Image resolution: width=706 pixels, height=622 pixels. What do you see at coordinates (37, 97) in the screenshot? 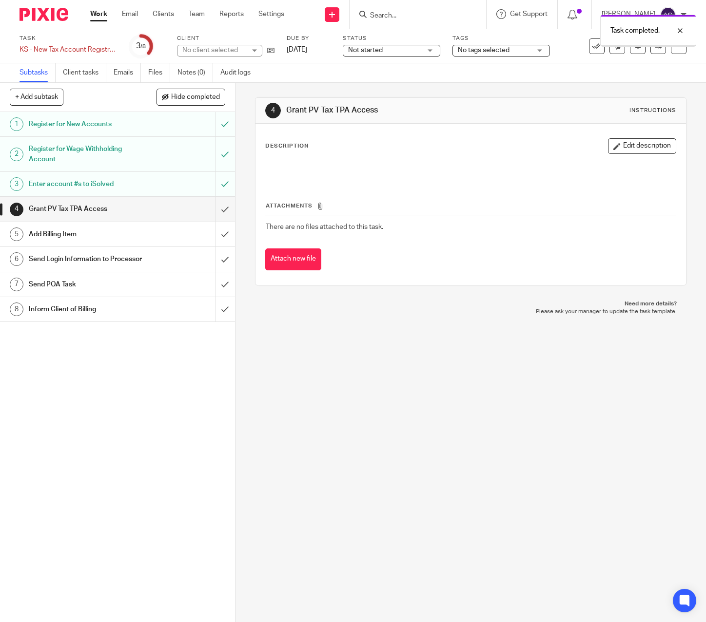
I see `button: + Add subtask` at bounding box center [37, 97].